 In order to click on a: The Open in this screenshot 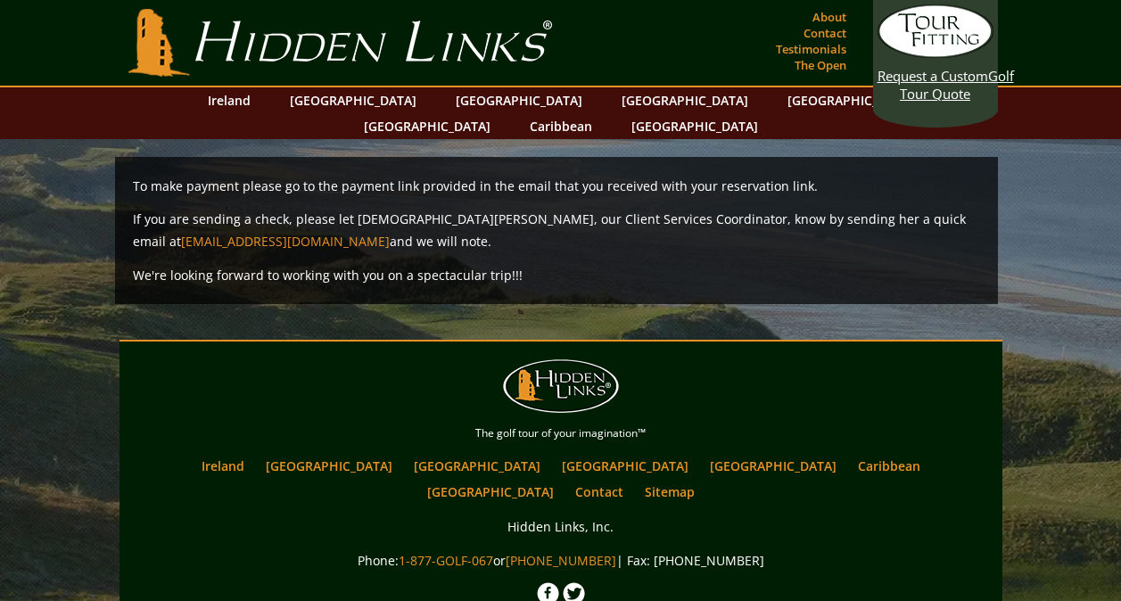, I will do `click(820, 65)`.